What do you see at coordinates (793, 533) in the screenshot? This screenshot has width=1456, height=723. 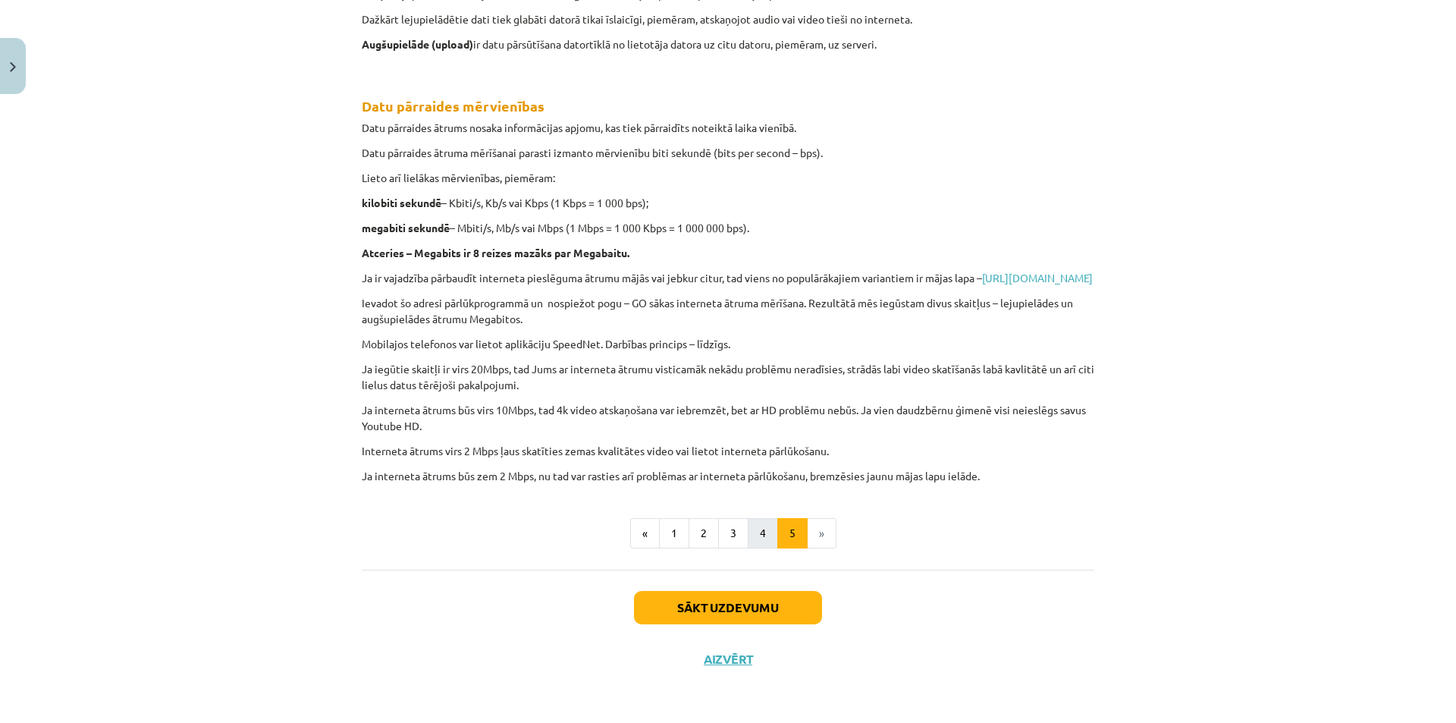 I see `button: 5` at bounding box center [793, 533].